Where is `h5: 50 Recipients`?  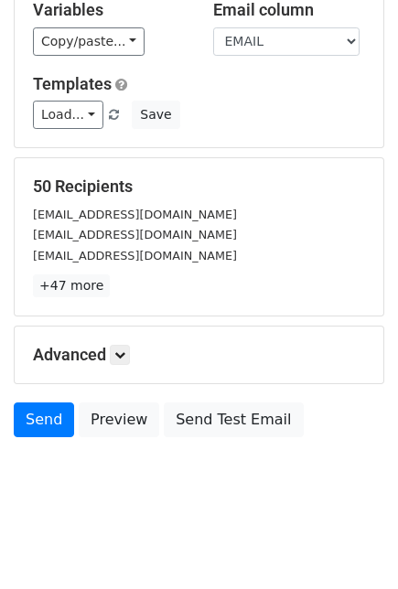
h5: 50 Recipients is located at coordinates (198, 187).